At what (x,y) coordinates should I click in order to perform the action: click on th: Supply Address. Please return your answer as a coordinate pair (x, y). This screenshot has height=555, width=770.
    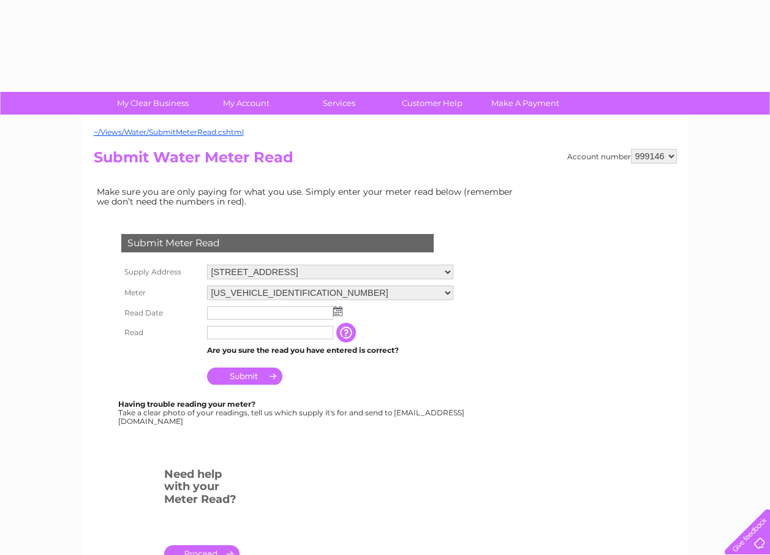
    Looking at the image, I should click on (161, 272).